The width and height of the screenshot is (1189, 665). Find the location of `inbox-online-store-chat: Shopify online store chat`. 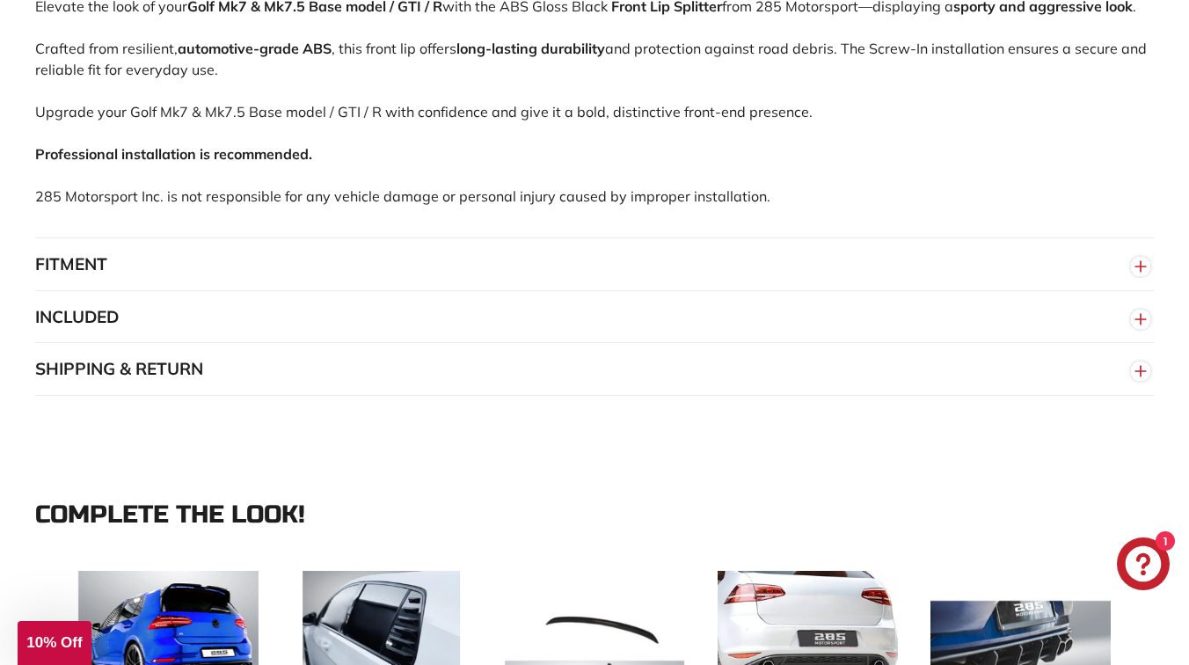

inbox-online-store-chat: Shopify online store chat is located at coordinates (1144, 566).